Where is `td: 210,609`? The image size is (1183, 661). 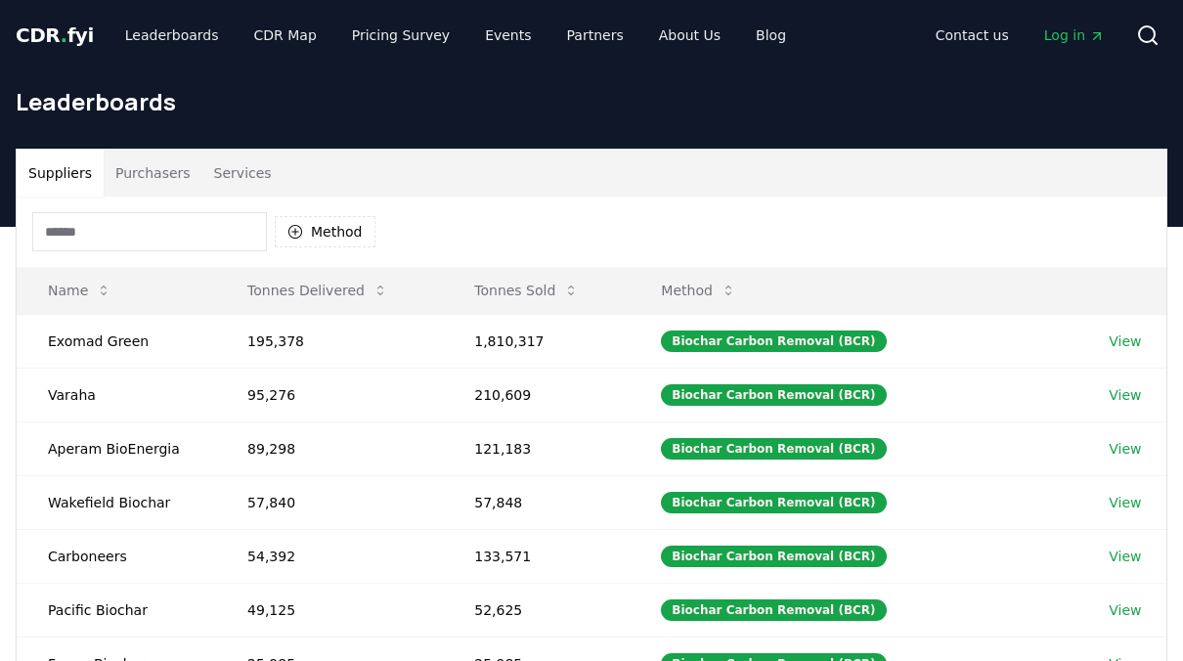 td: 210,609 is located at coordinates (536, 394).